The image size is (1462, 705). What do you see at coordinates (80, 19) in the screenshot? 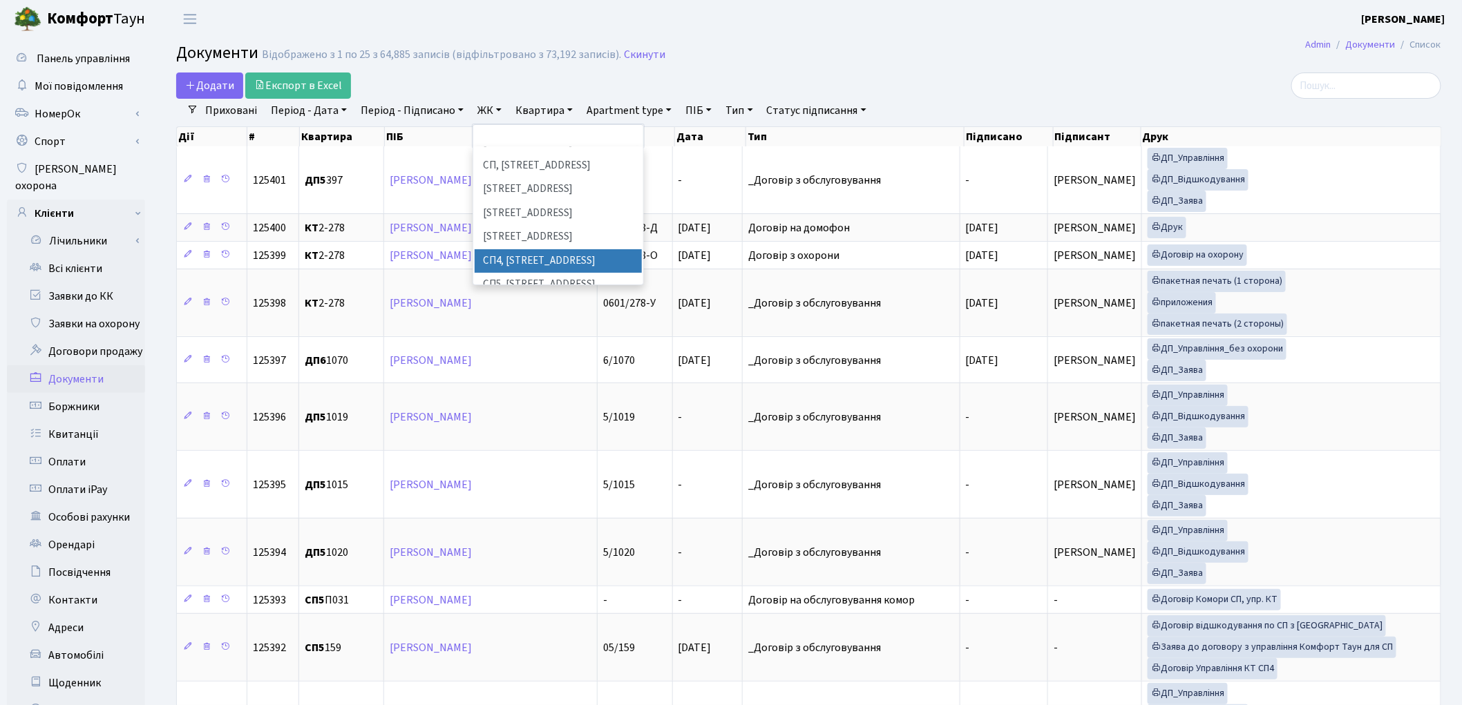
I see `b: Комфорт` at bounding box center [80, 19].